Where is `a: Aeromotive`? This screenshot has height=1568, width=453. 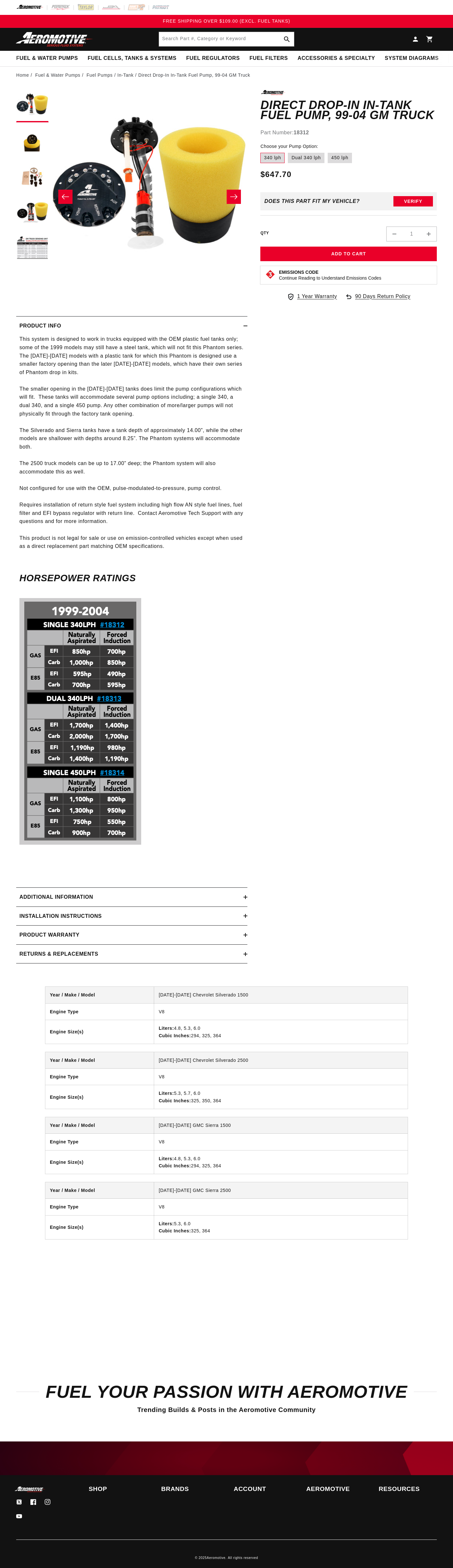
a: Aeromotive is located at coordinates (216, 1557).